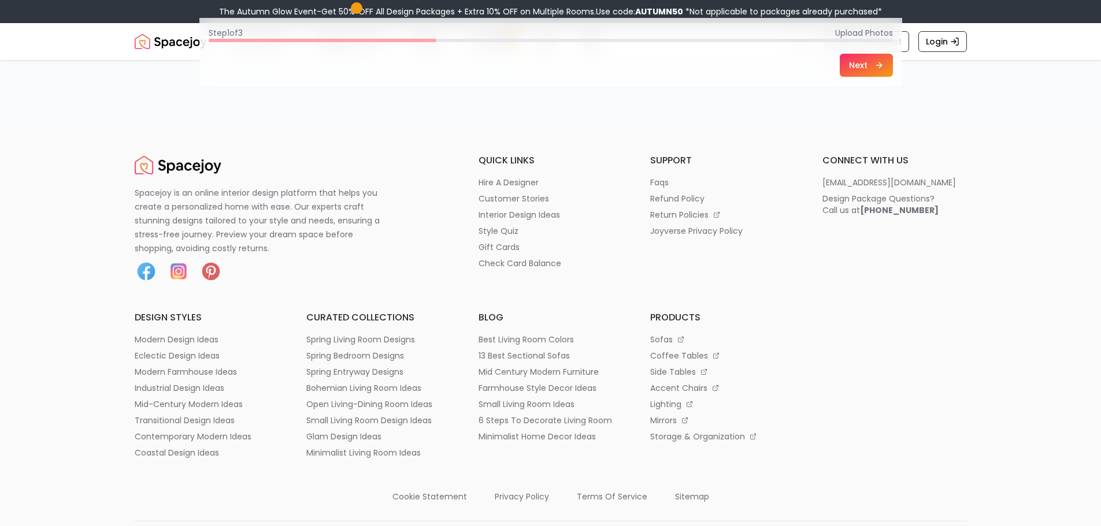 This screenshot has height=526, width=1101. What do you see at coordinates (499, 247) in the screenshot?
I see `p: gift cards` at bounding box center [499, 247].